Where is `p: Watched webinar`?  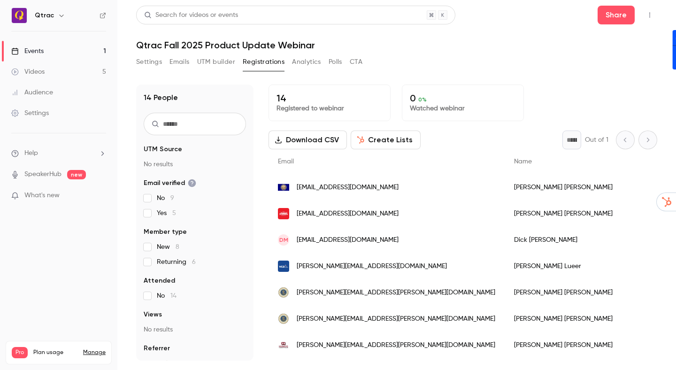 p: Watched webinar is located at coordinates (463, 108).